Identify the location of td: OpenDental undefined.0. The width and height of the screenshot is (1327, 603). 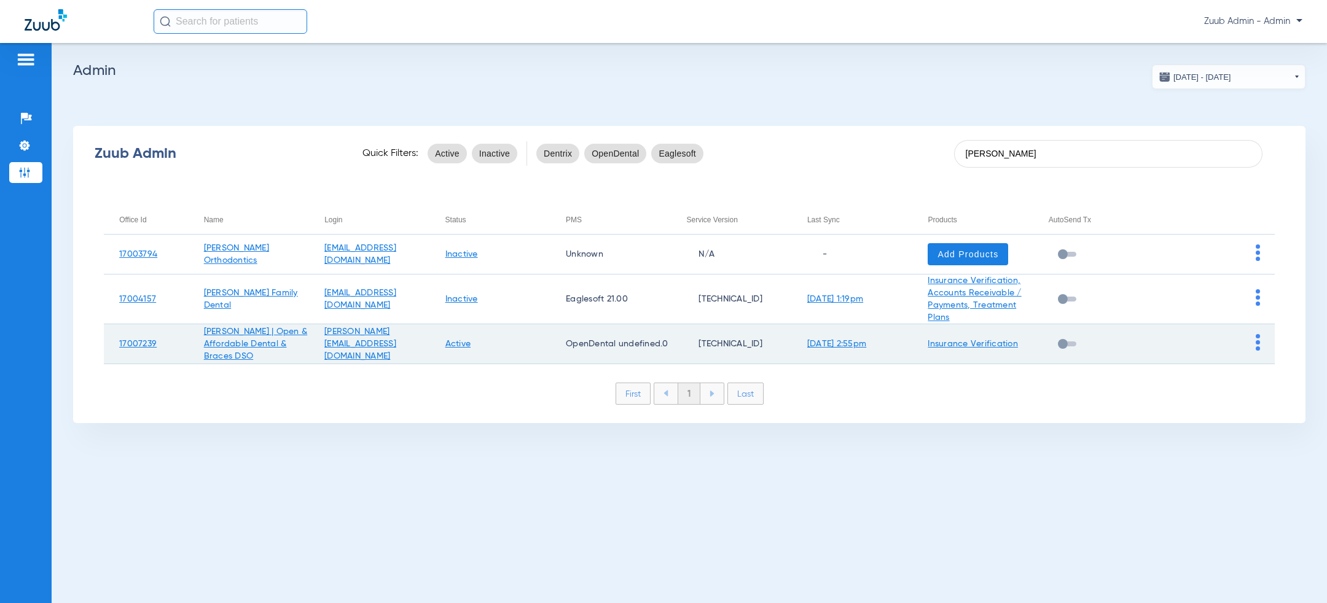
(611, 344).